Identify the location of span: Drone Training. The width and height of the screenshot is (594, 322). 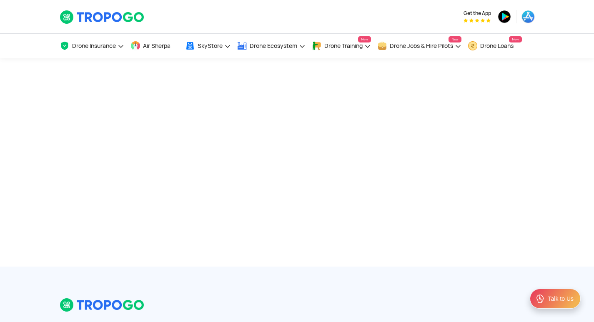
(344, 46).